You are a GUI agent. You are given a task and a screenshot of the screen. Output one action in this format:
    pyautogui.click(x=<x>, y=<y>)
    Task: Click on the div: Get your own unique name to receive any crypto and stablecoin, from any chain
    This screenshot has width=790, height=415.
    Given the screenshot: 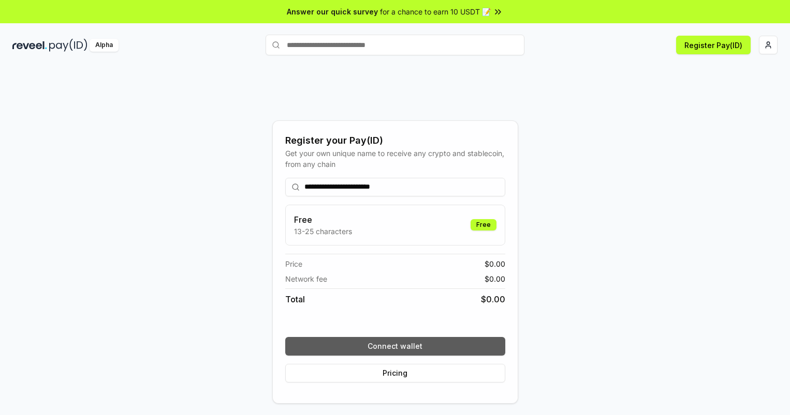 What is the action you would take?
    pyautogui.click(x=395, y=159)
    